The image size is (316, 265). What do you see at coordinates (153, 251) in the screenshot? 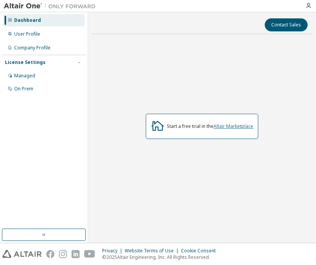
I see `div: Website Terms of Use` at bounding box center [153, 251].